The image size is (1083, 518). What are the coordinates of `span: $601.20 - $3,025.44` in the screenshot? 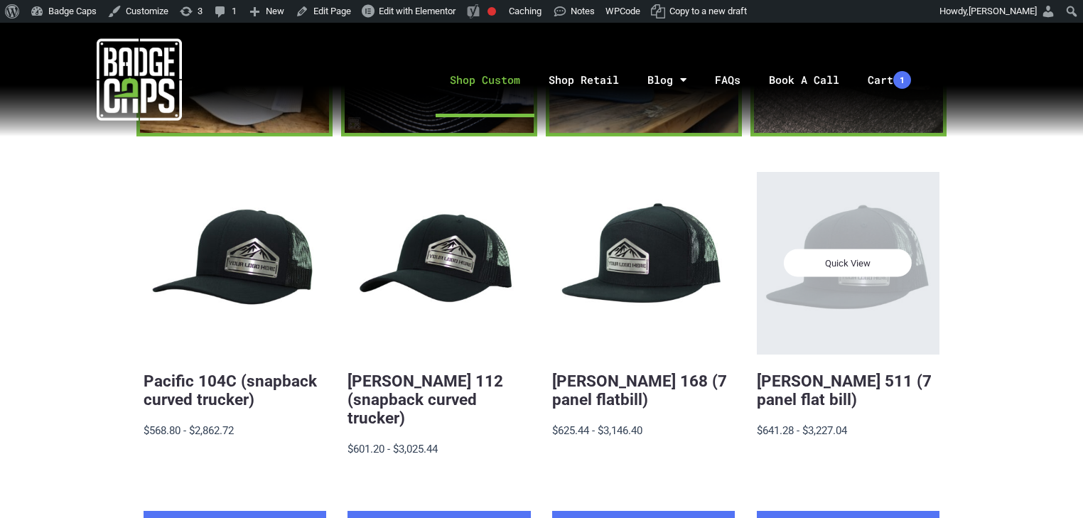 It's located at (392, 449).